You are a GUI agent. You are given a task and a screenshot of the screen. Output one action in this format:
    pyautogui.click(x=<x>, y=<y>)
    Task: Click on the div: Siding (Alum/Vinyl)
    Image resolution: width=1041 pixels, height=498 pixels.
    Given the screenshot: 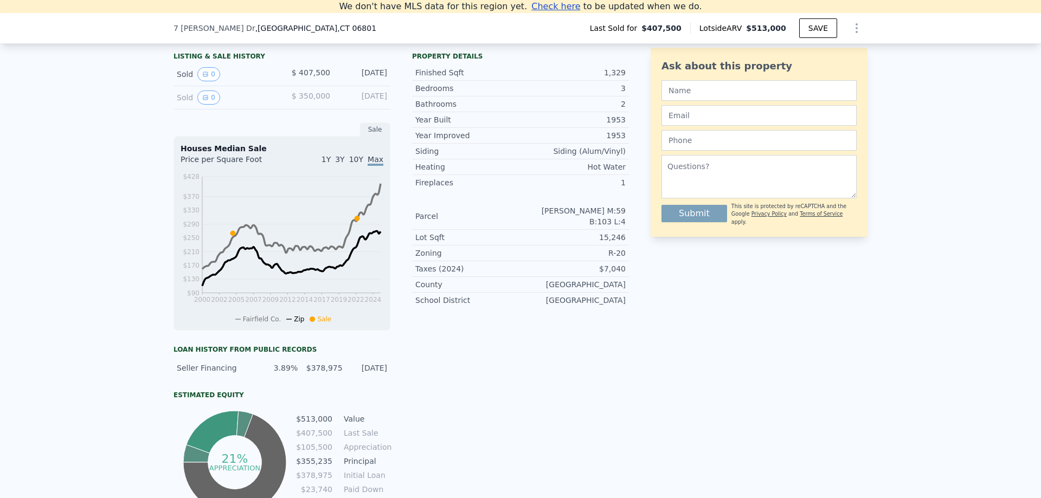 What is the action you would take?
    pyautogui.click(x=573, y=151)
    